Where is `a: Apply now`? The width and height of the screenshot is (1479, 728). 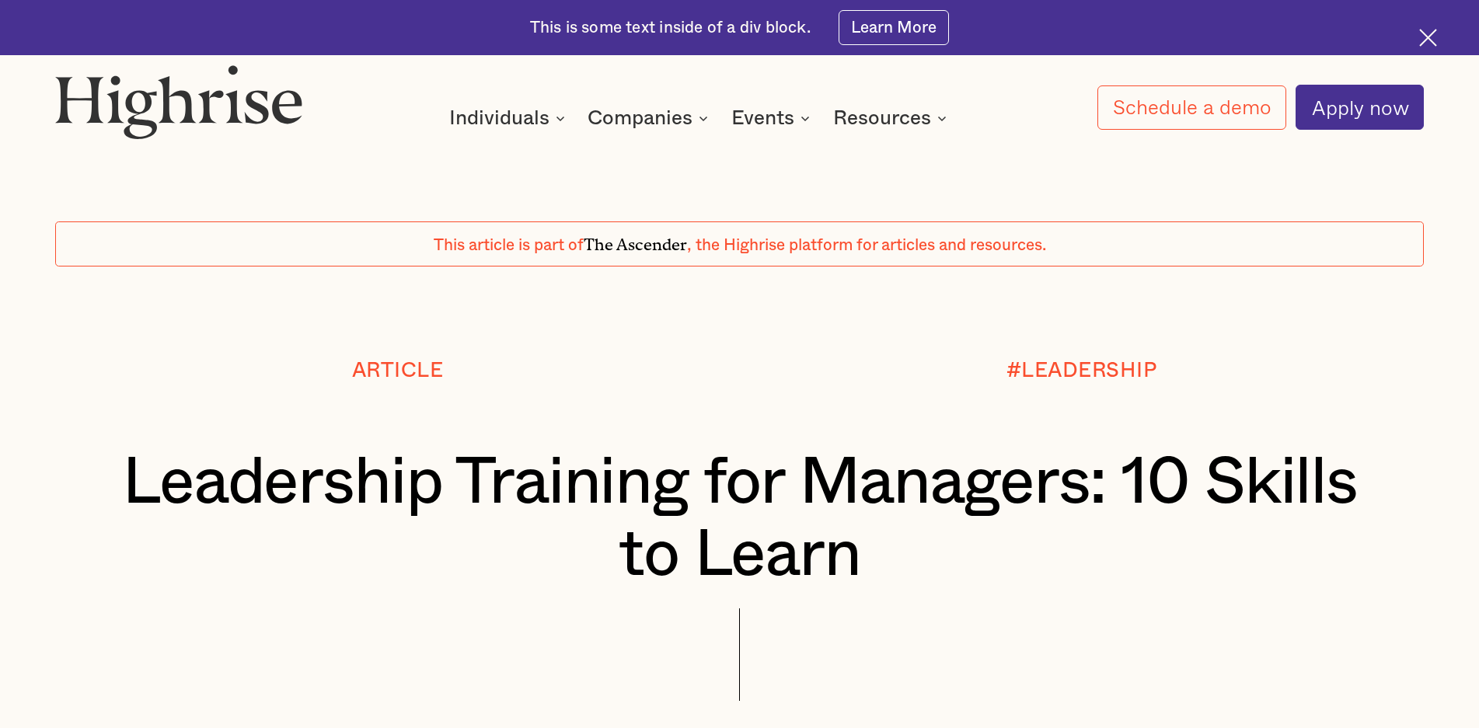
a: Apply now is located at coordinates (1359, 107).